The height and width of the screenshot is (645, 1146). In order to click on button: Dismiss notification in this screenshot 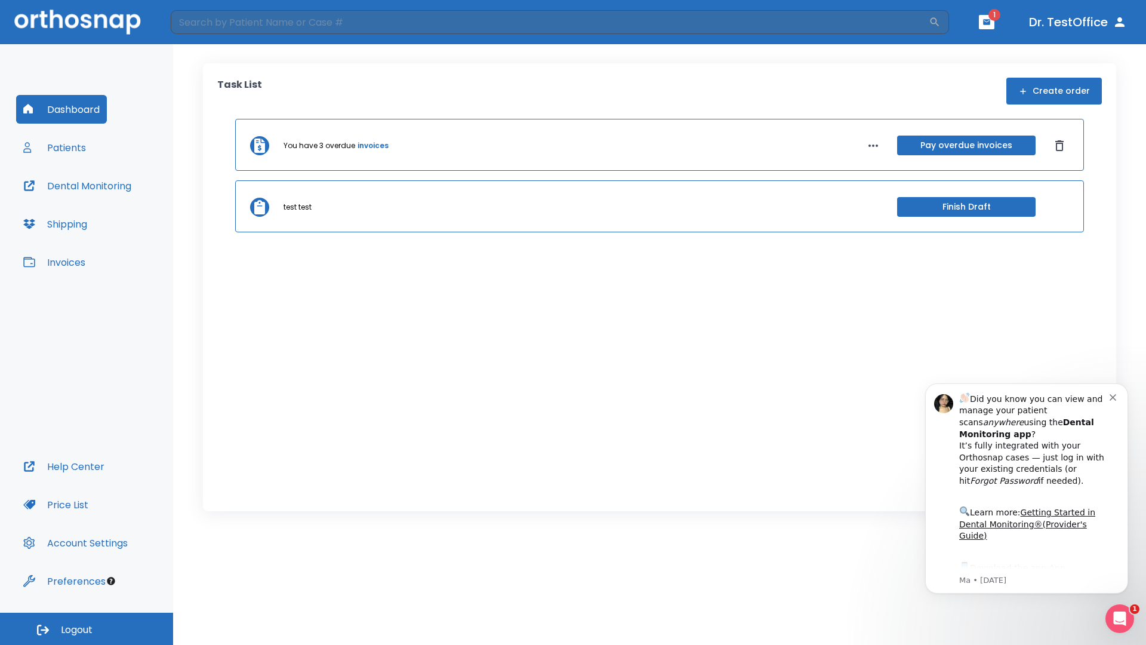, I will do `click(207, 27)`.